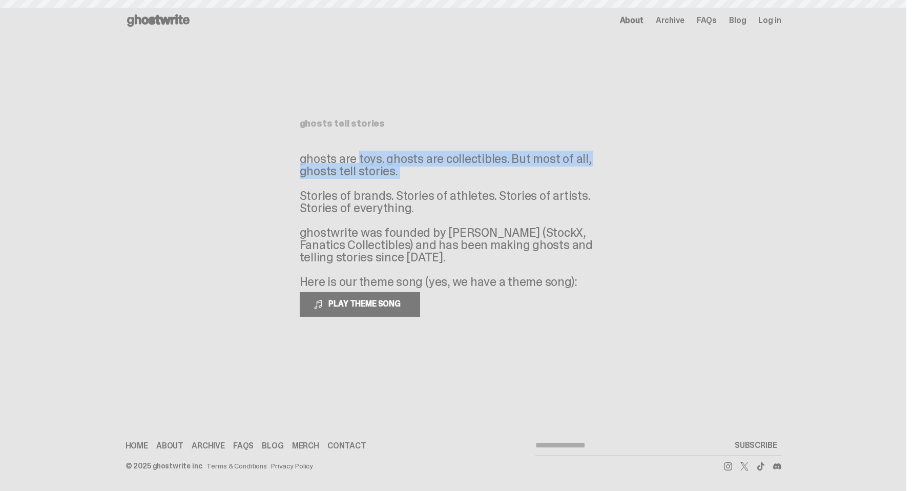  What do you see at coordinates (756, 445) in the screenshot?
I see `button: SUBSCRIBE` at bounding box center [756, 445].